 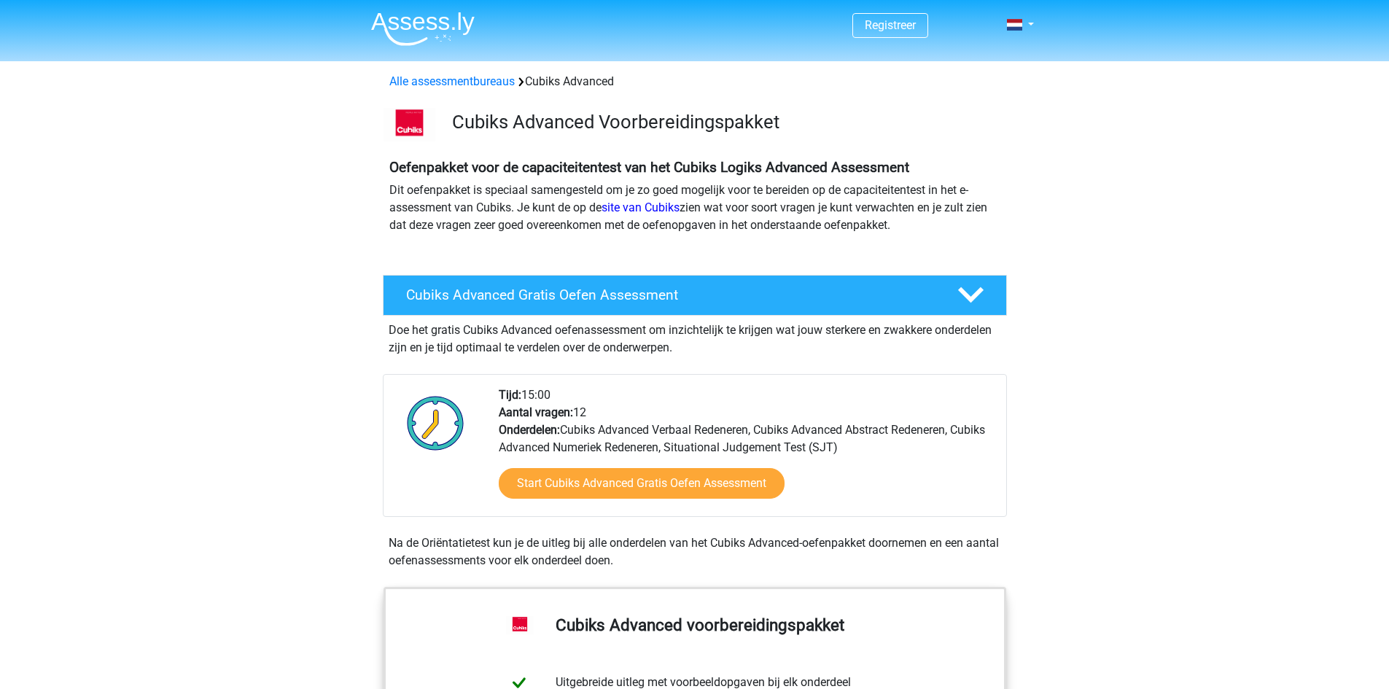 What do you see at coordinates (747, 451) in the screenshot?
I see `div: 15:00 12 Cubiks Advanced Verbaal Redeneren, Cubiks Advanced Abstract Redeneren, Cubiks Advanced N...` at bounding box center [747, 451].